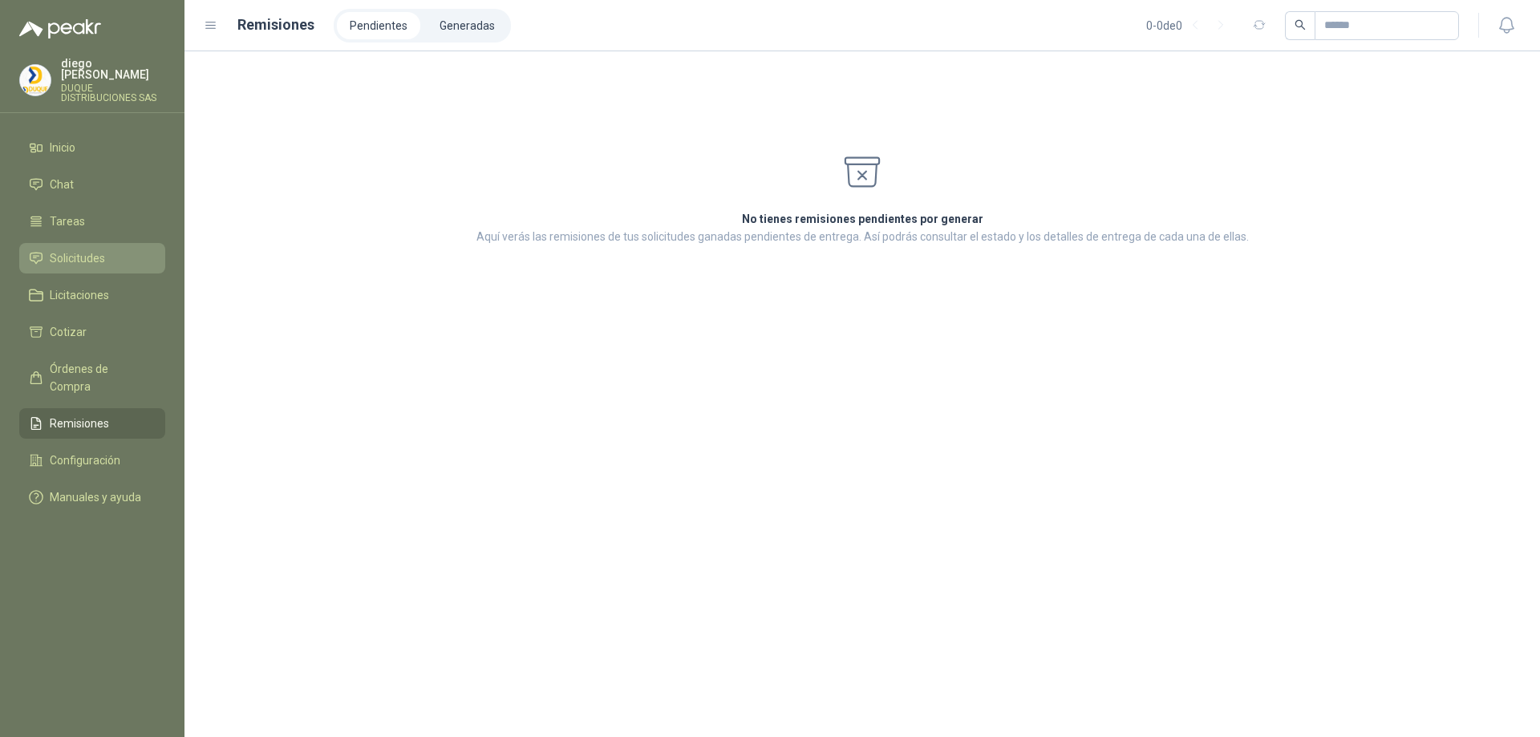  I want to click on a: Tareas, so click(92, 221).